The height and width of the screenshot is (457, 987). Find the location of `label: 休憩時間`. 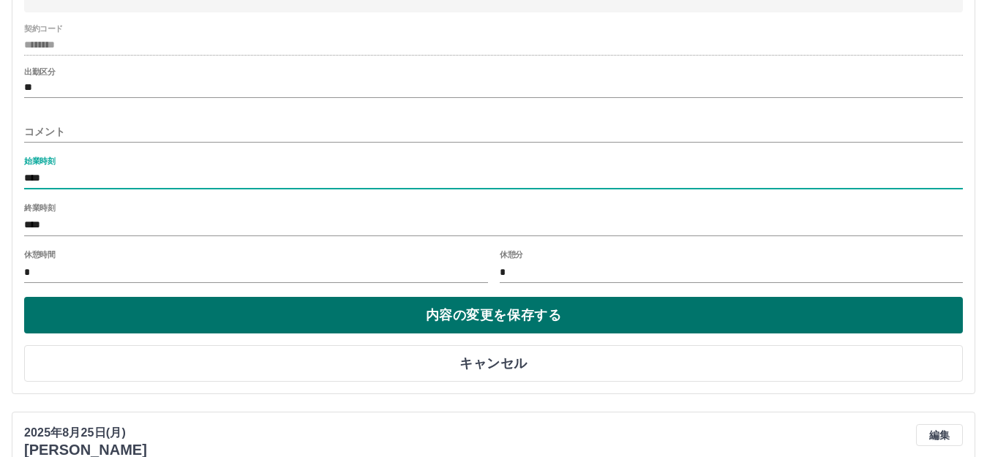

label: 休憩時間 is located at coordinates (40, 255).